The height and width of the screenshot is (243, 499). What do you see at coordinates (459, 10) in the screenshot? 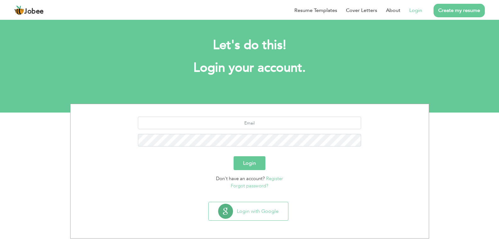
I see `a: Create my resume` at bounding box center [459, 10].